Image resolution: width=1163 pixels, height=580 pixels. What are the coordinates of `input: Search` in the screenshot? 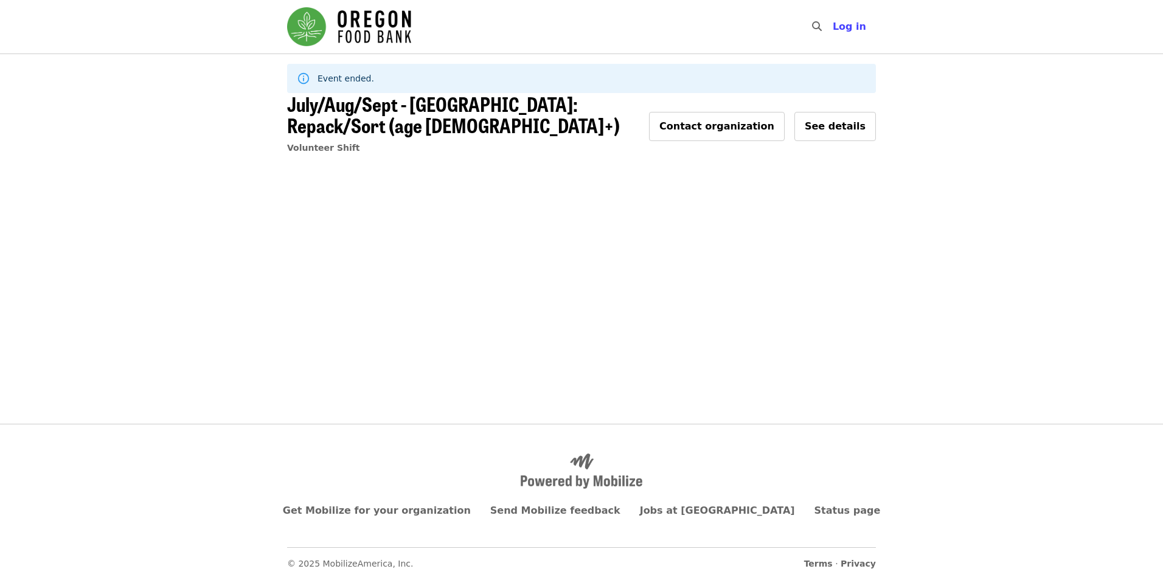 It's located at (834, 27).